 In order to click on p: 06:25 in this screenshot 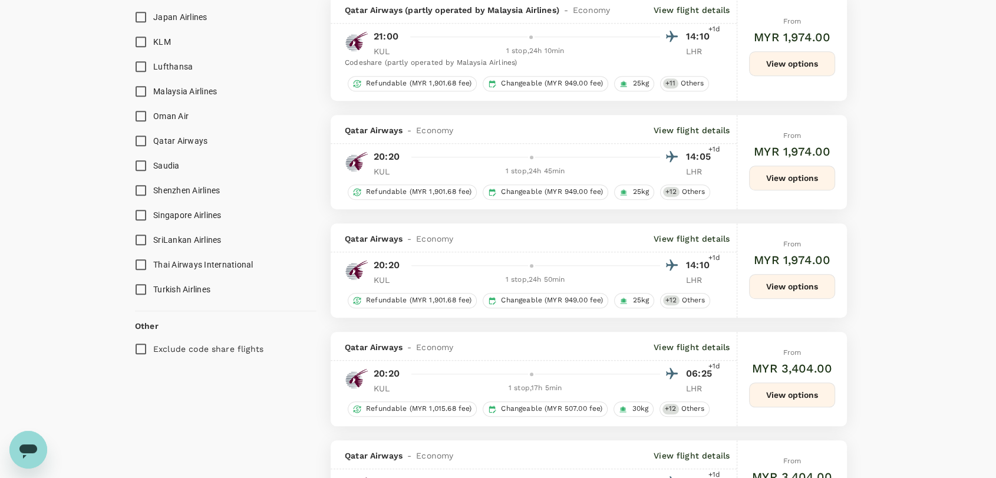, I will do `click(701, 374)`.